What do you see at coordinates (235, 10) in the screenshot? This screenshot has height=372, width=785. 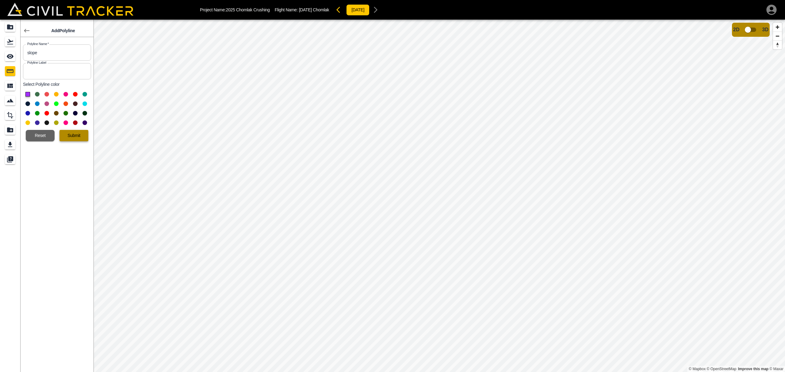 I see `p: Project Name: 2025 Chomlak Crushing` at bounding box center [235, 10].